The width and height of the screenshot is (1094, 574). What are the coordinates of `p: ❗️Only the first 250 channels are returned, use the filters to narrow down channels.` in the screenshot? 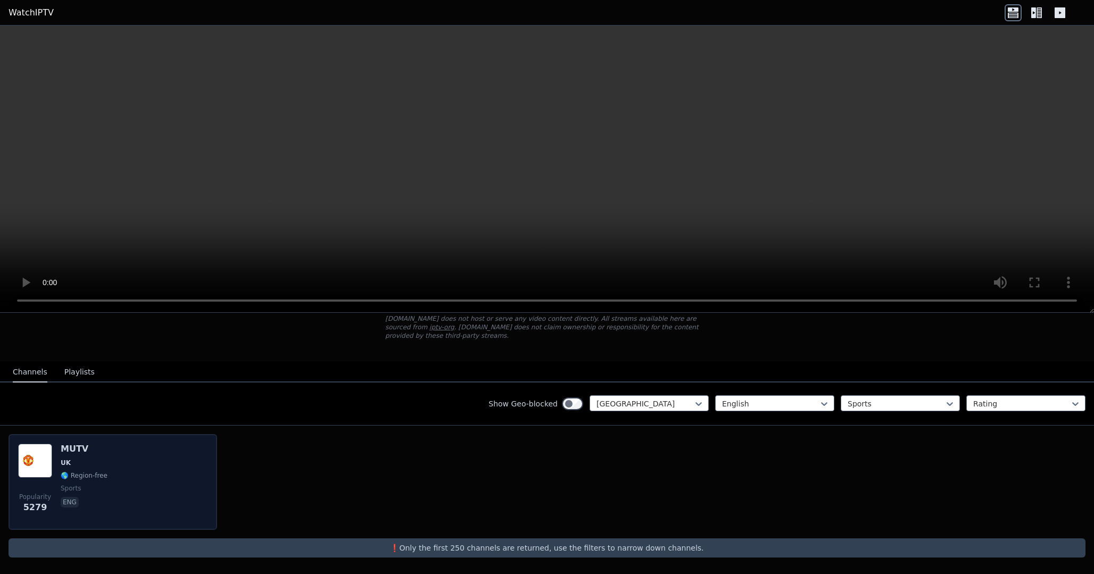 It's located at (547, 548).